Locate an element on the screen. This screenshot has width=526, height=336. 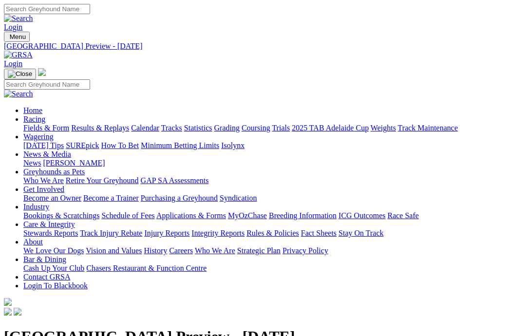
a: Privacy Policy is located at coordinates (306, 251).